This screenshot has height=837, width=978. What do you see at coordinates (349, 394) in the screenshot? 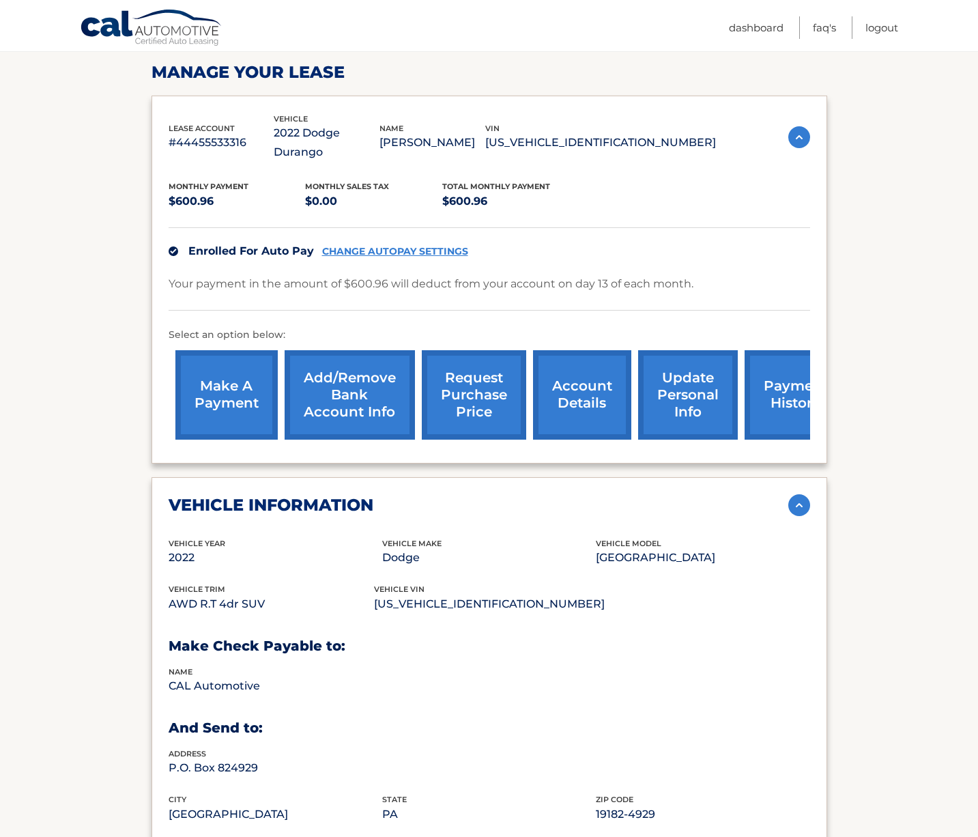
I see `a: Add/Remove bank account info` at bounding box center [349, 394].